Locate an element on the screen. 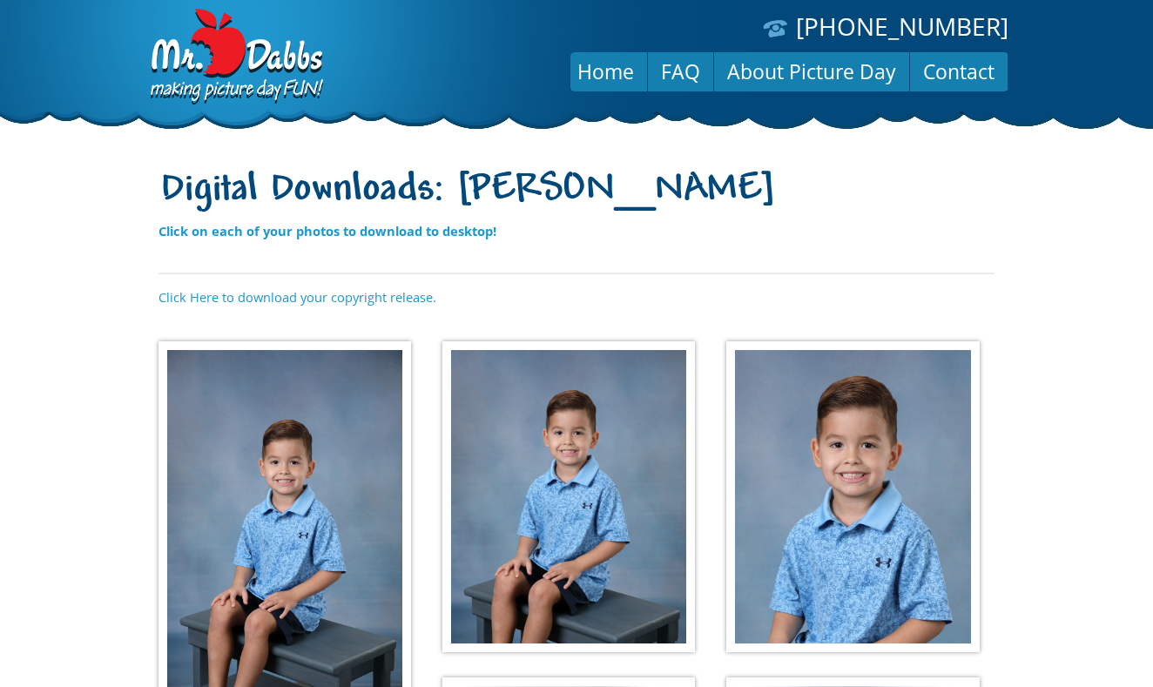 This screenshot has width=1153, height=687. img: Dabbs Company is located at coordinates (235, 57).